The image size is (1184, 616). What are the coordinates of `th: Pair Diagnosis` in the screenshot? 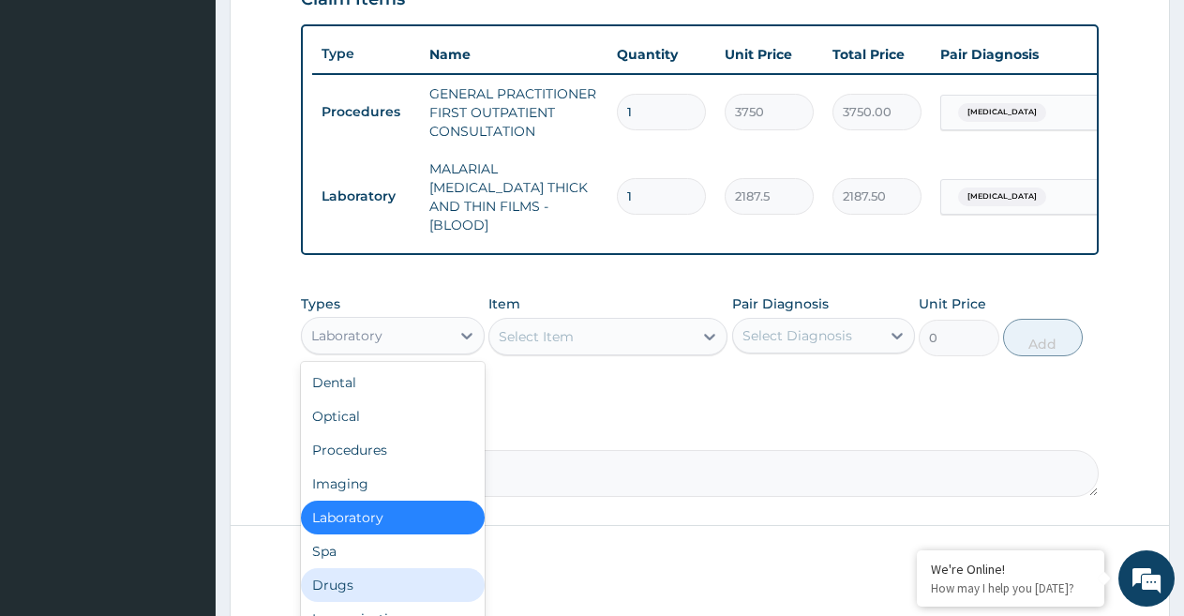 It's located at (1034, 54).